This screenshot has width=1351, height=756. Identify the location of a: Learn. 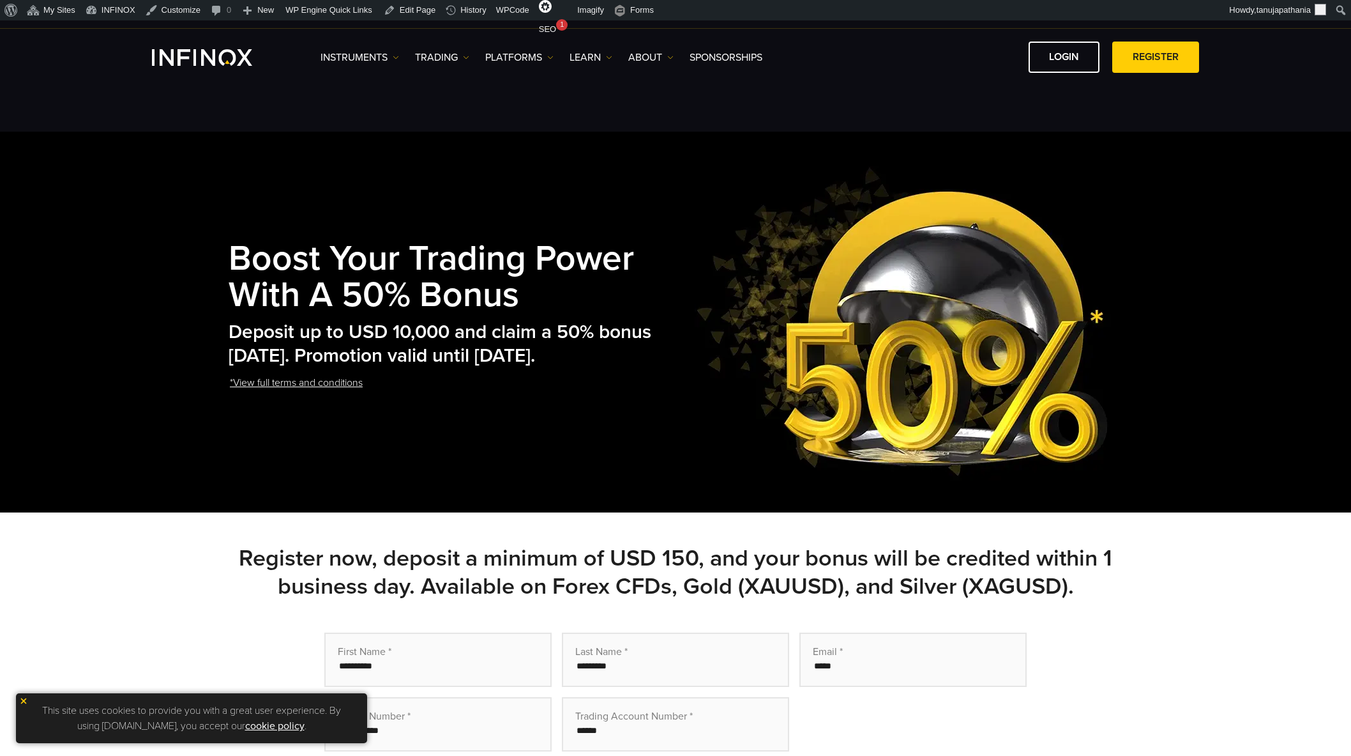
(591, 57).